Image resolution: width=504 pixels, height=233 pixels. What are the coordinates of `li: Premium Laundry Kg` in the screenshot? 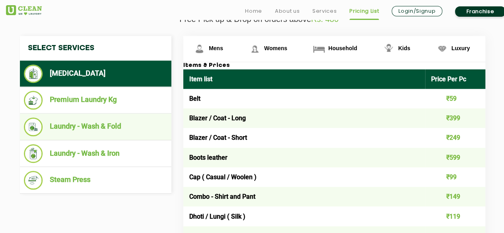 It's located at (96, 100).